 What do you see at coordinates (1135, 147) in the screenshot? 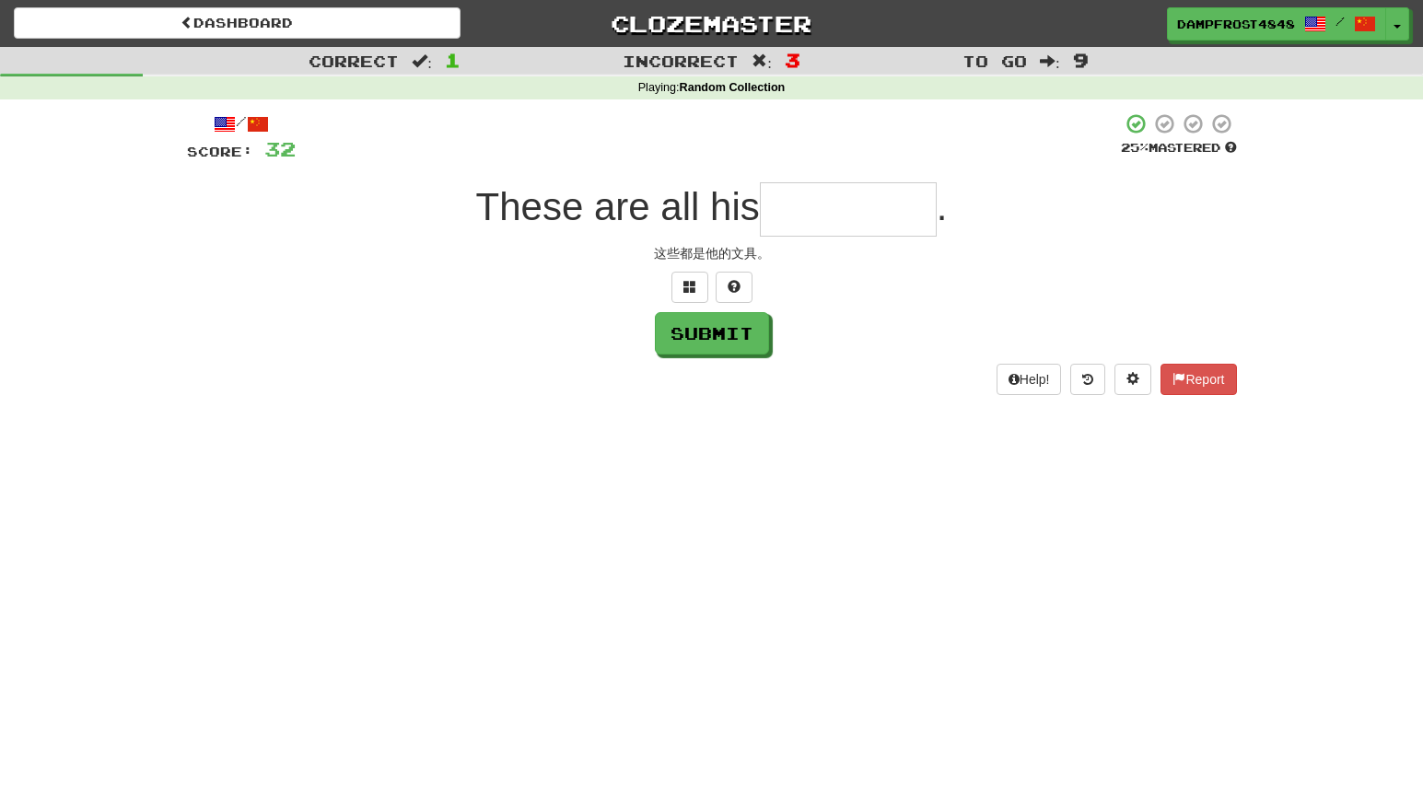
I see `span: 25 %` at bounding box center [1135, 147].